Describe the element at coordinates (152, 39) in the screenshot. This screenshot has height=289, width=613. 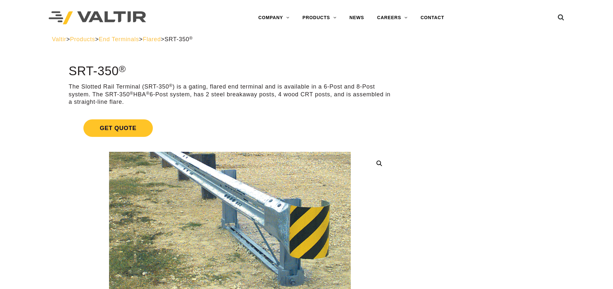
I see `a: Flared` at that location.